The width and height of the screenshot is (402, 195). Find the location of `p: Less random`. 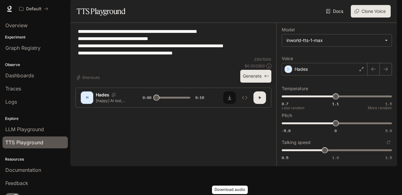

p: Less random is located at coordinates (293, 108).